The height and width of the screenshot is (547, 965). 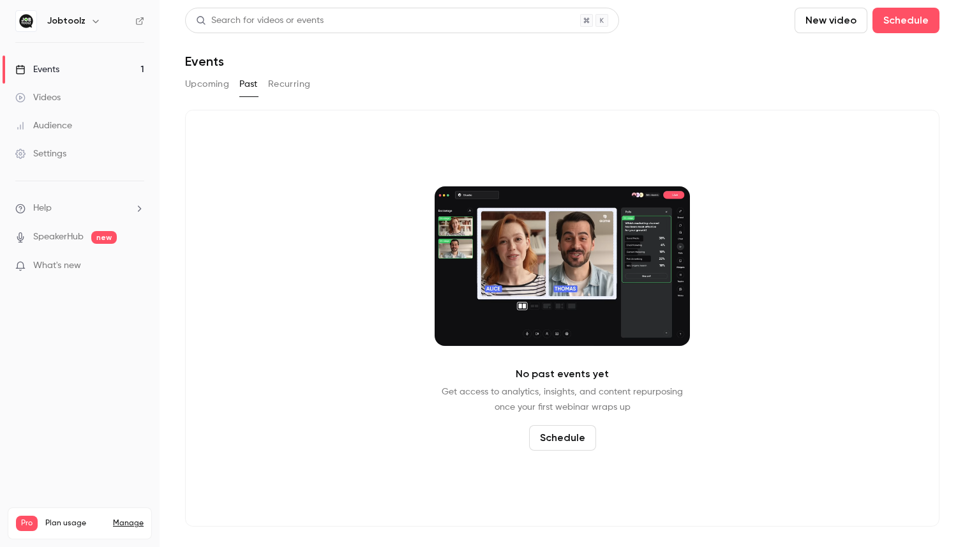 What do you see at coordinates (204, 61) in the screenshot?
I see `h1: Events` at bounding box center [204, 61].